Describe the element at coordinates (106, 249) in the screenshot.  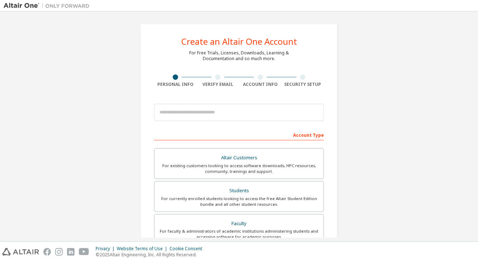
I see `div: Privacy` at that location.